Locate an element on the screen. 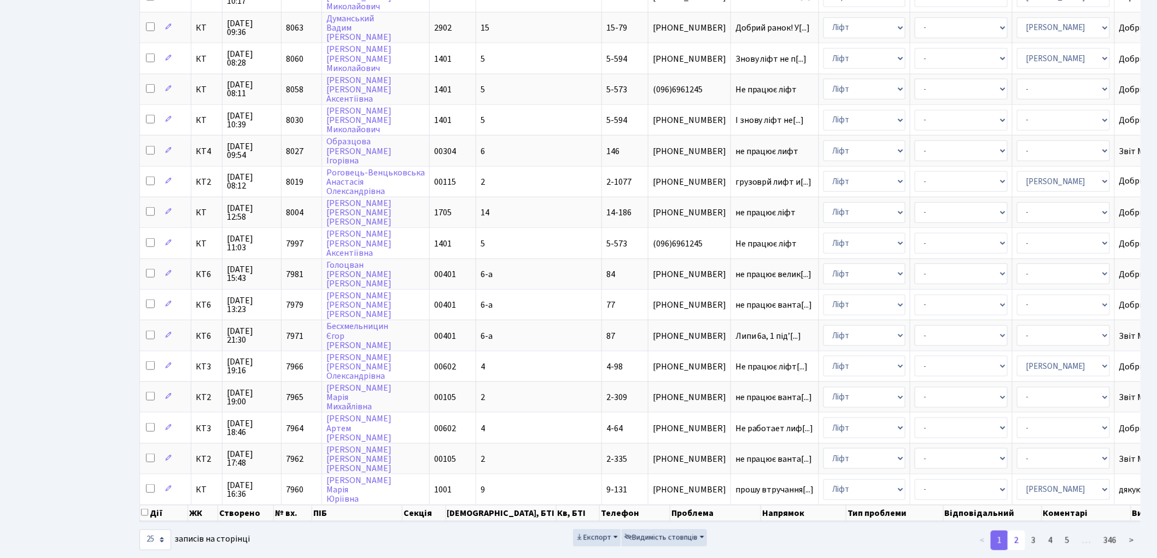 Image resolution: width=1157 pixels, height=558 pixels. span: 4 is located at coordinates (483, 429).